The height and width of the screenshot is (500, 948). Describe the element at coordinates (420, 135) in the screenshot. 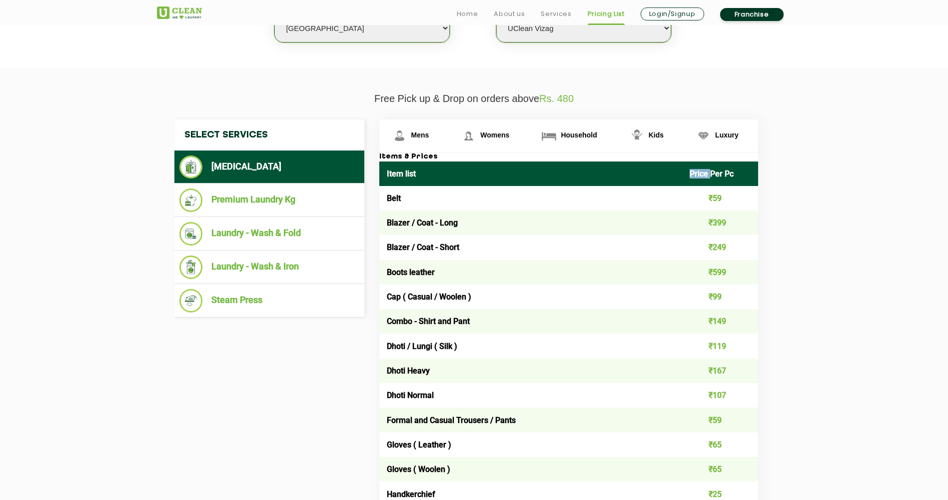

I see `span: Mens` at that location.